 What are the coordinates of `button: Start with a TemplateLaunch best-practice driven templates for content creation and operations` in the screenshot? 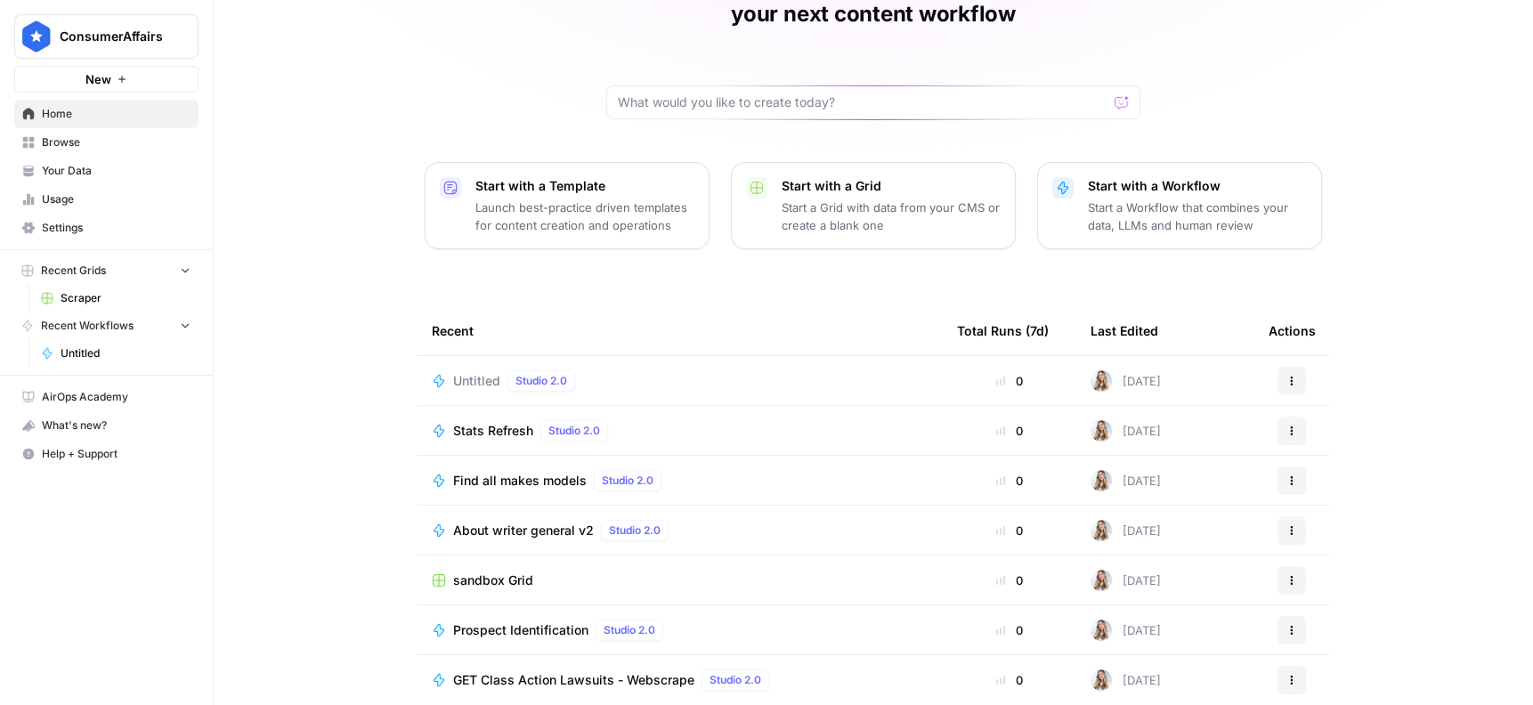 It's located at (567, 206).